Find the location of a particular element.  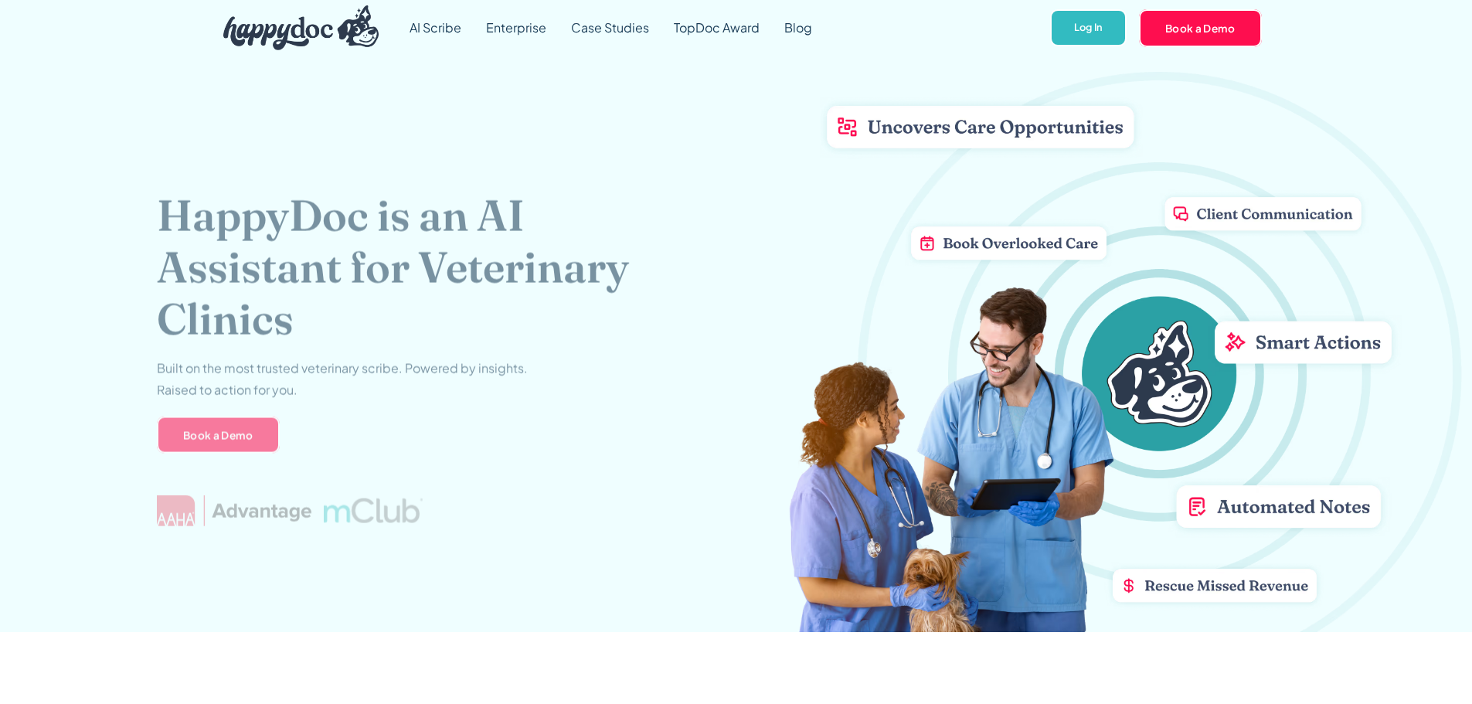

p: Built on the most trusted veterinary scribe. Powered by insights. Raised to action for you. is located at coordinates (342, 379).